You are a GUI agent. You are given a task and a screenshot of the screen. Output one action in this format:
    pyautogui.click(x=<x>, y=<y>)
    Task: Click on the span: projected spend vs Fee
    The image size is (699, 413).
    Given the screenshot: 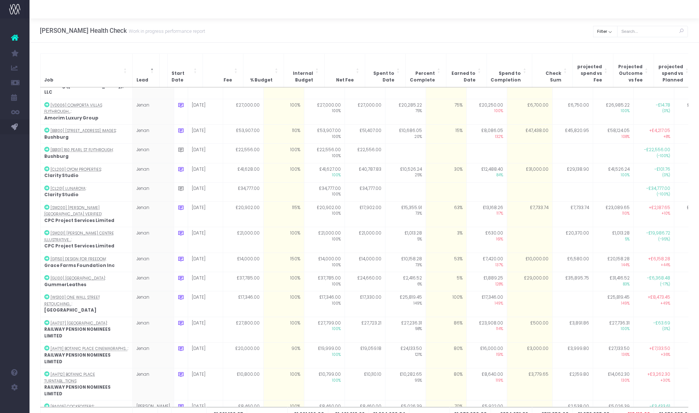 What is the action you would take?
    pyautogui.click(x=589, y=73)
    